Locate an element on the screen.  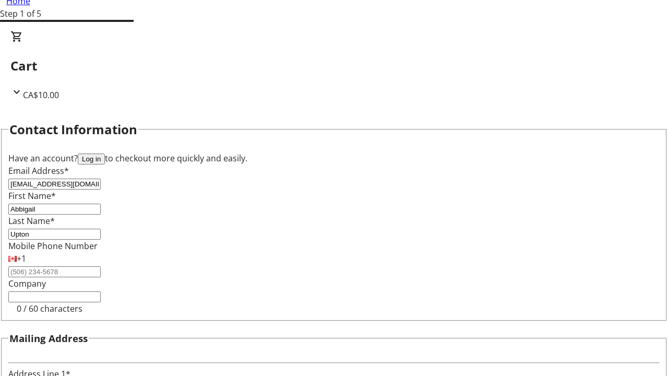
label: Mobile Phone Number is located at coordinates (53, 246).